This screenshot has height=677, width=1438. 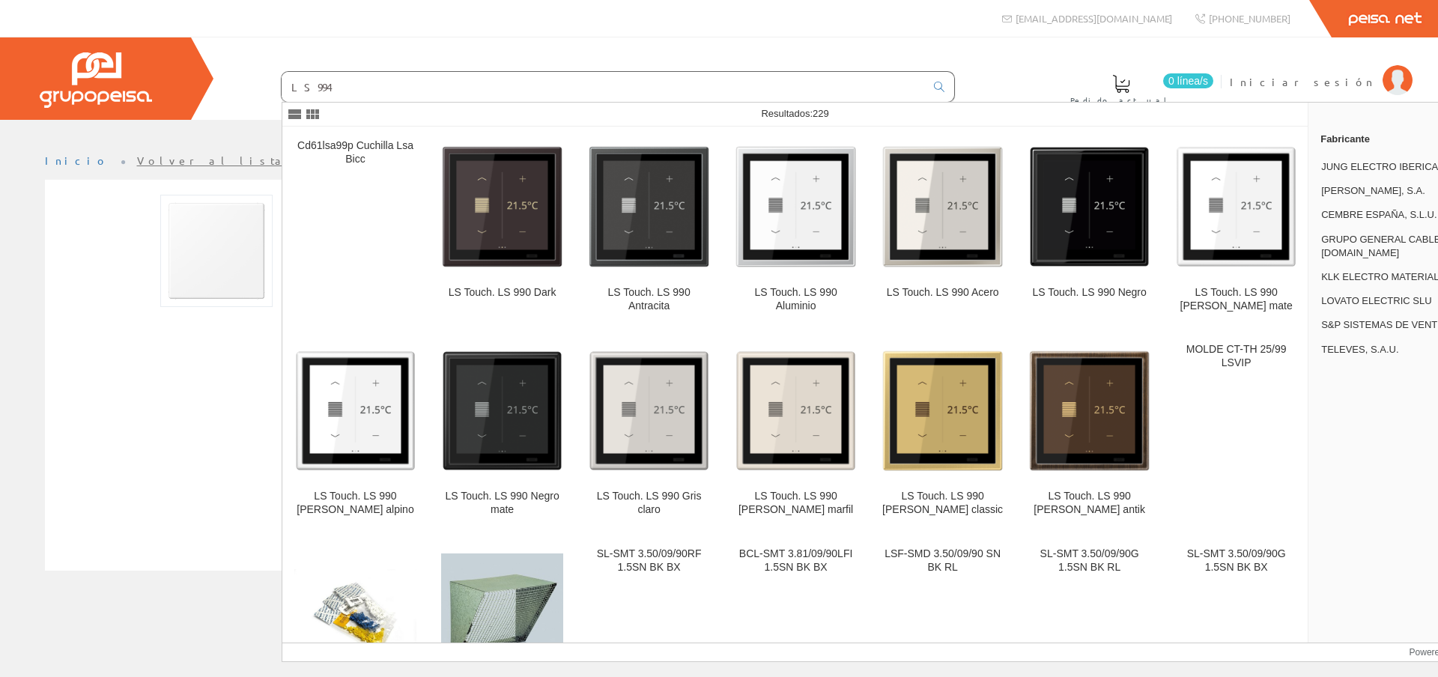 I want to click on div: LSF-SMD 3.50/09/90 SN BK RL, so click(x=942, y=561).